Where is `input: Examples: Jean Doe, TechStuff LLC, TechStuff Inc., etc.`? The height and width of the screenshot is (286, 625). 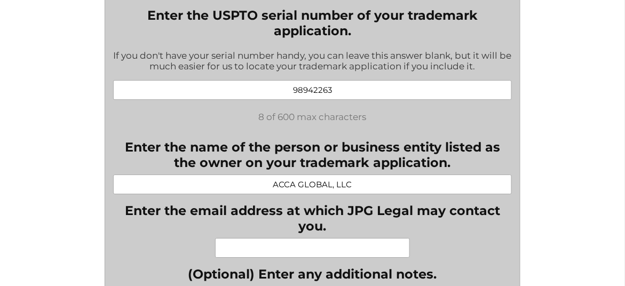 input: Examples: Jean Doe, TechStuff LLC, TechStuff Inc., etc. is located at coordinates (313, 184).